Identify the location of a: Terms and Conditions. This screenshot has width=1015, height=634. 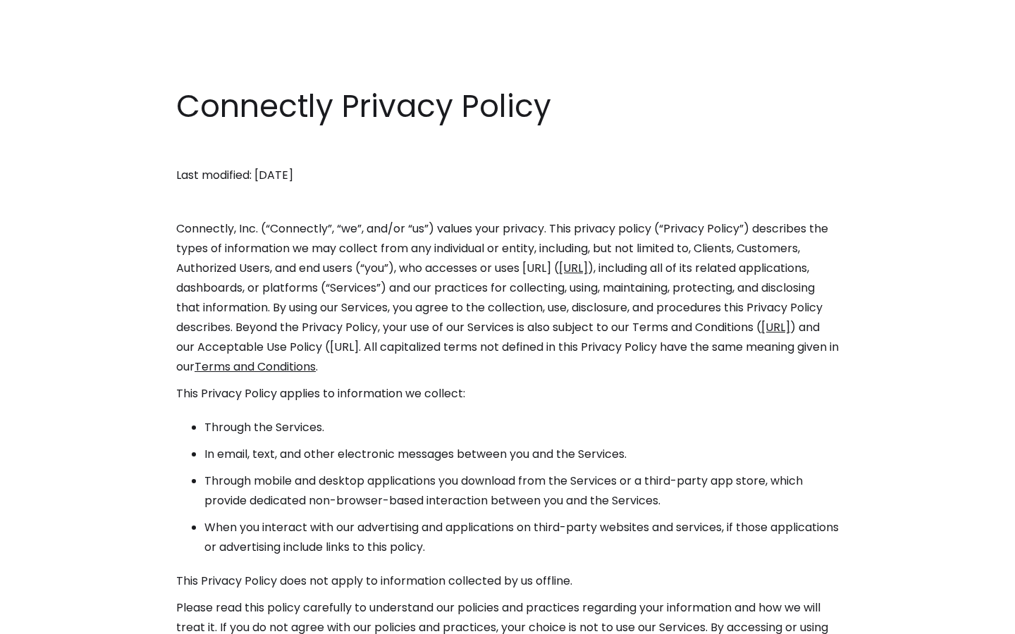
(255, 367).